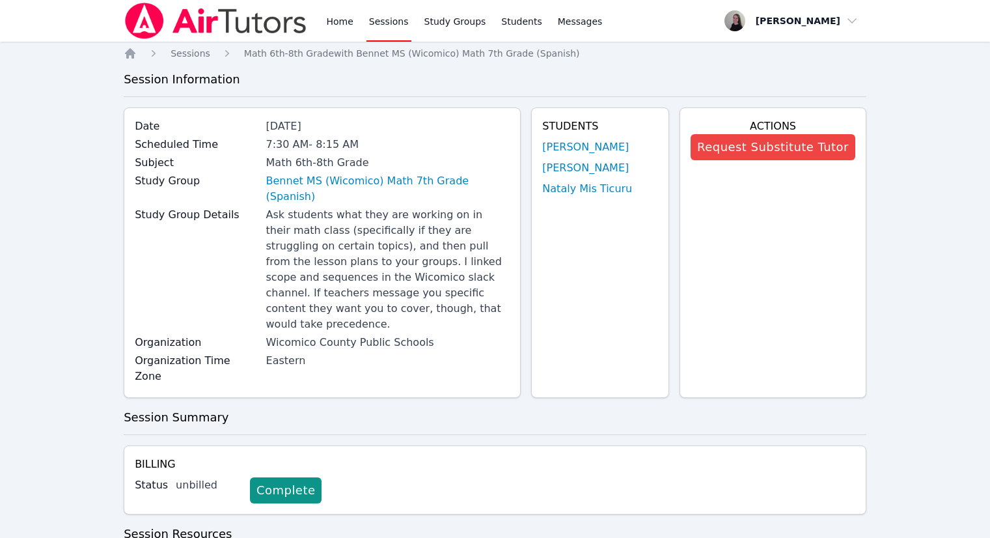 The width and height of the screenshot is (990, 538). I want to click on div: unbilled, so click(208, 485).